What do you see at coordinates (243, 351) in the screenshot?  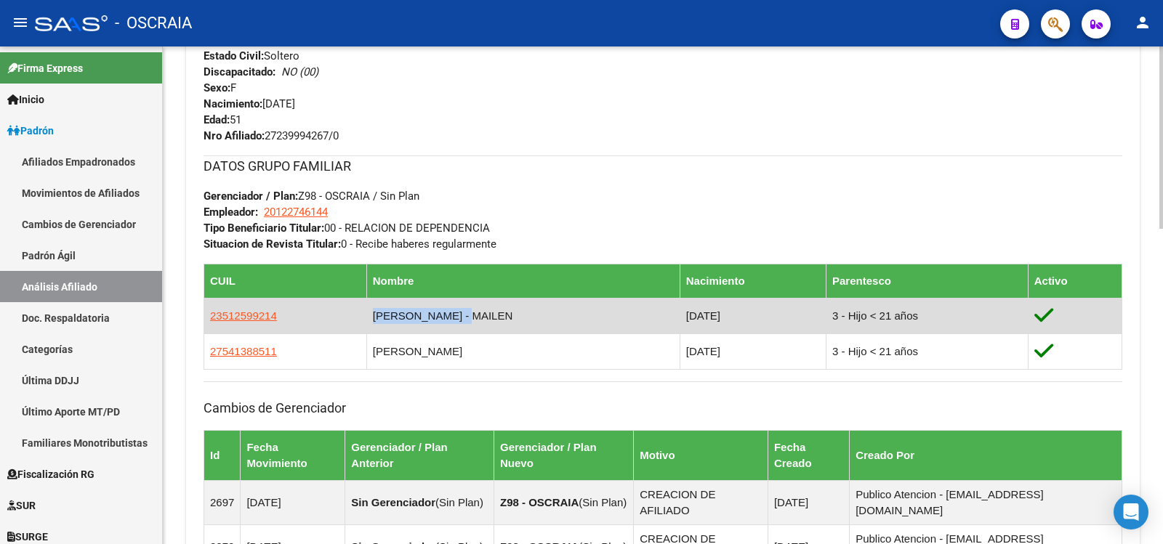 I see `span: 27541388511` at bounding box center [243, 351].